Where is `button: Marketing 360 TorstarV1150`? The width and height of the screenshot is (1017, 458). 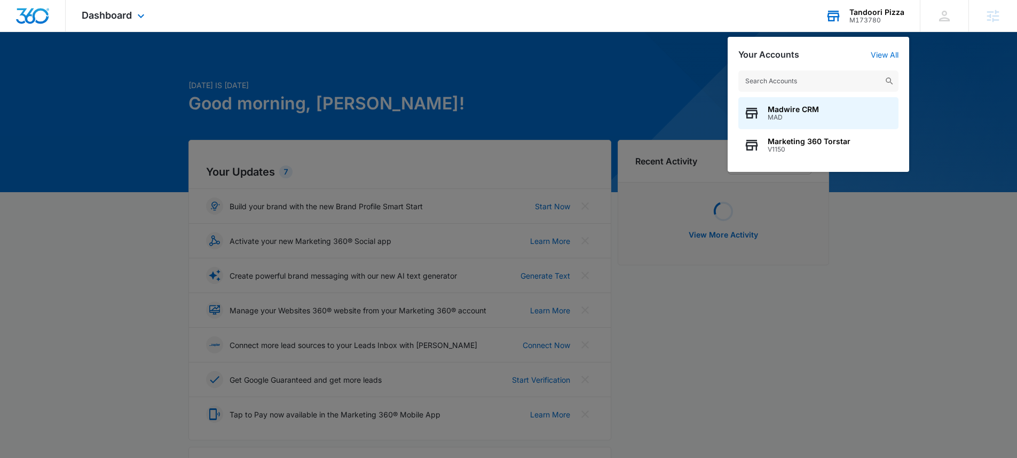
button: Marketing 360 TorstarV1150 is located at coordinates (818, 145).